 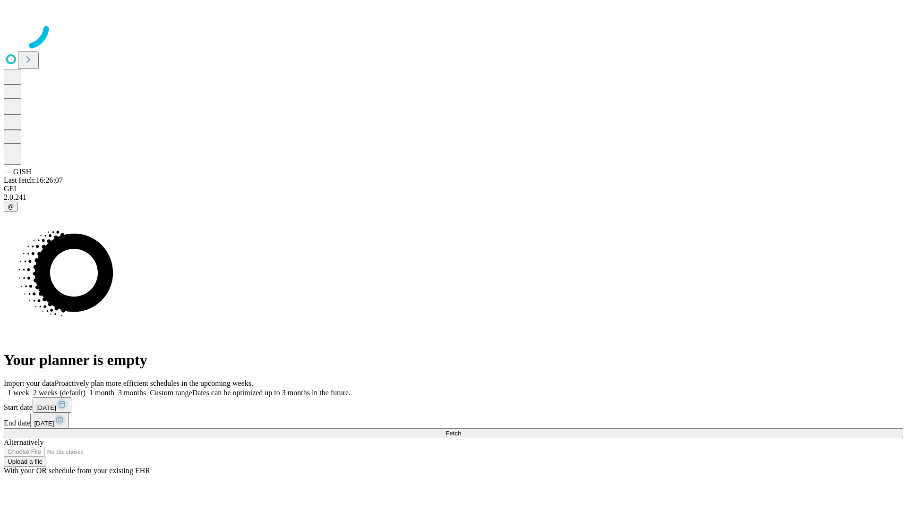 What do you see at coordinates (102, 392) in the screenshot?
I see `span: 1 month` at bounding box center [102, 392].